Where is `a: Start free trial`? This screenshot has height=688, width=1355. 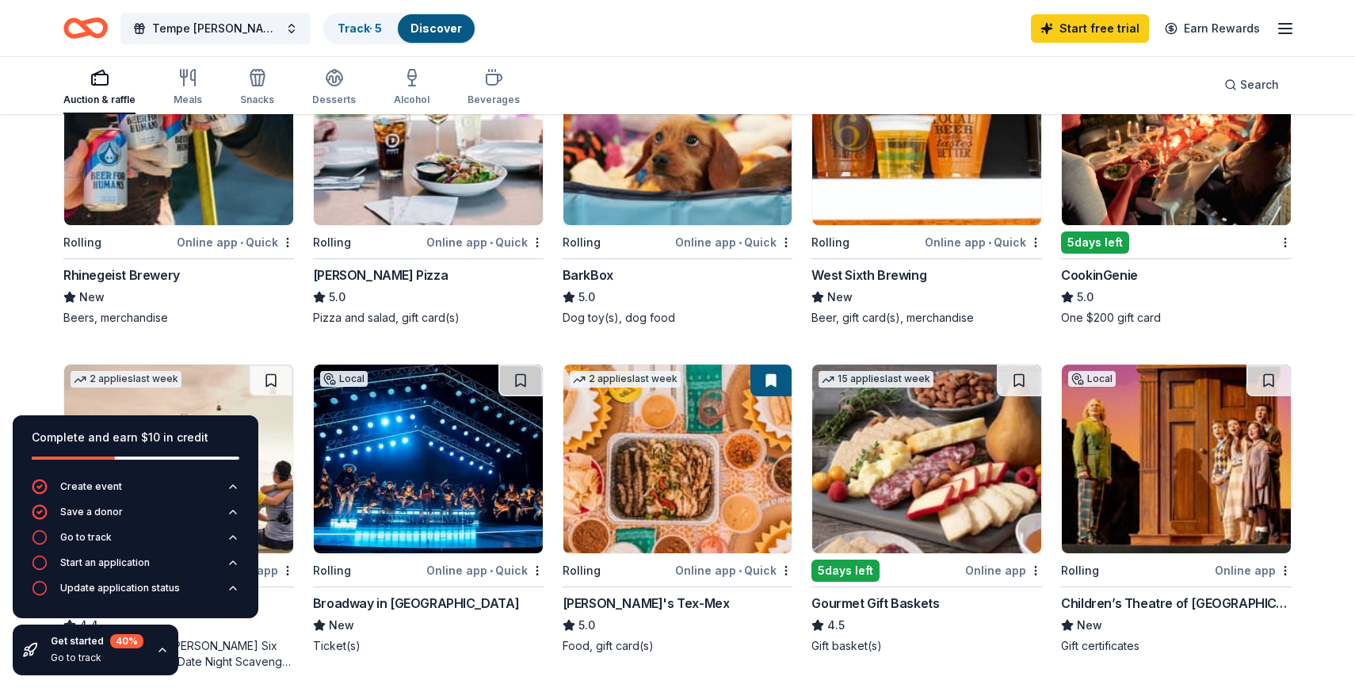 a: Start free trial is located at coordinates (1090, 29).